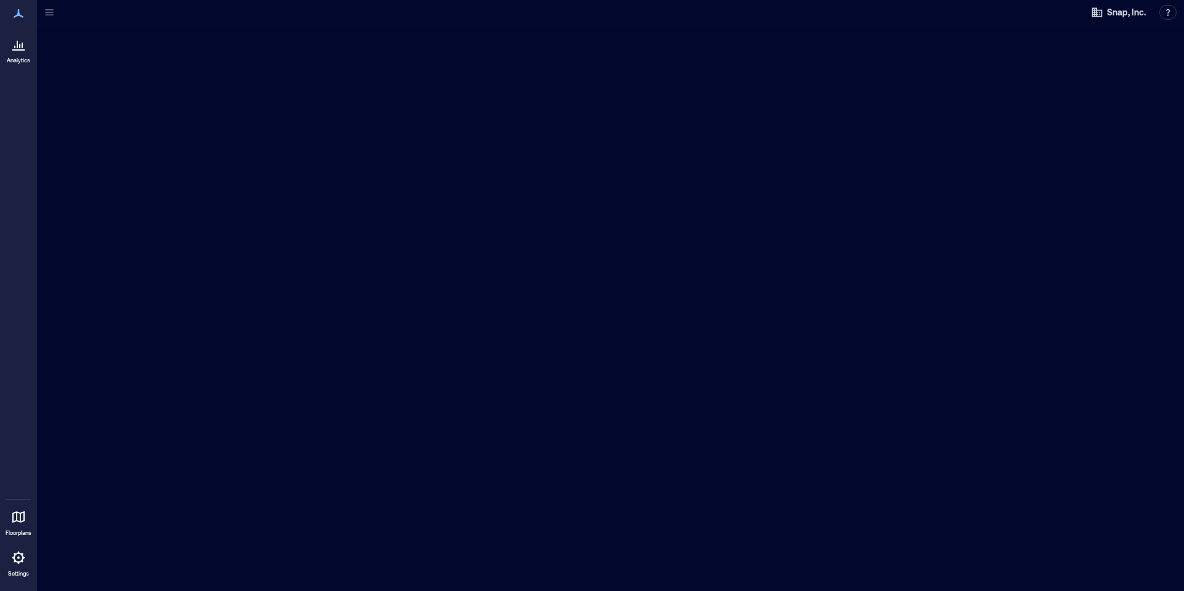 This screenshot has width=1184, height=591. What do you see at coordinates (18, 521) in the screenshot?
I see `a: Floorplans` at bounding box center [18, 521].